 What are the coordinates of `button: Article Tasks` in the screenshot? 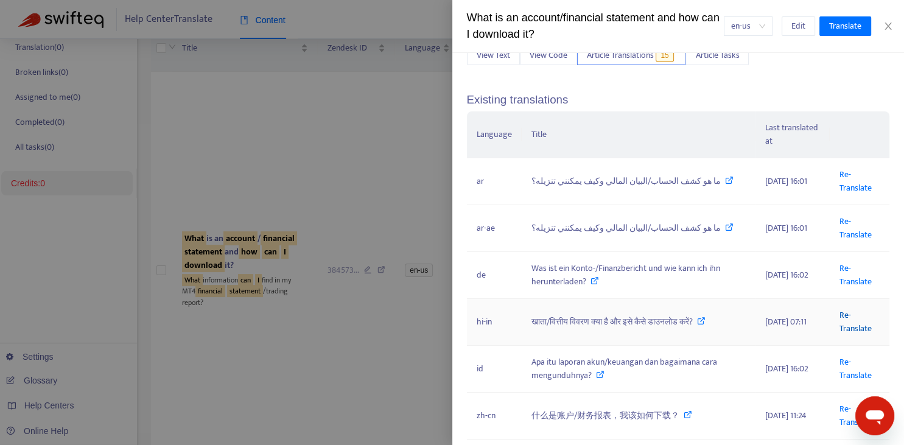 It's located at (717, 55).